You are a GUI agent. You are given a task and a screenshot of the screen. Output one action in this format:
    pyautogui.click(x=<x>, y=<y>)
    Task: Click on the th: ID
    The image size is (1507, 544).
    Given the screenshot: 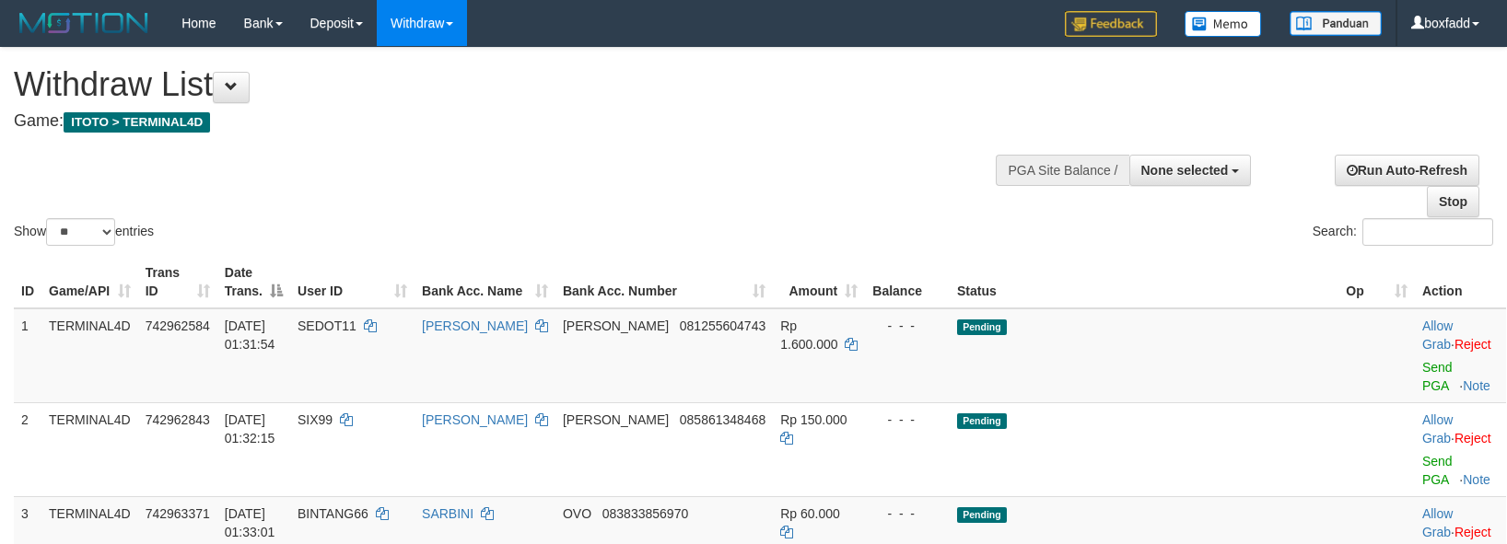 What is the action you would take?
    pyautogui.click(x=28, y=282)
    